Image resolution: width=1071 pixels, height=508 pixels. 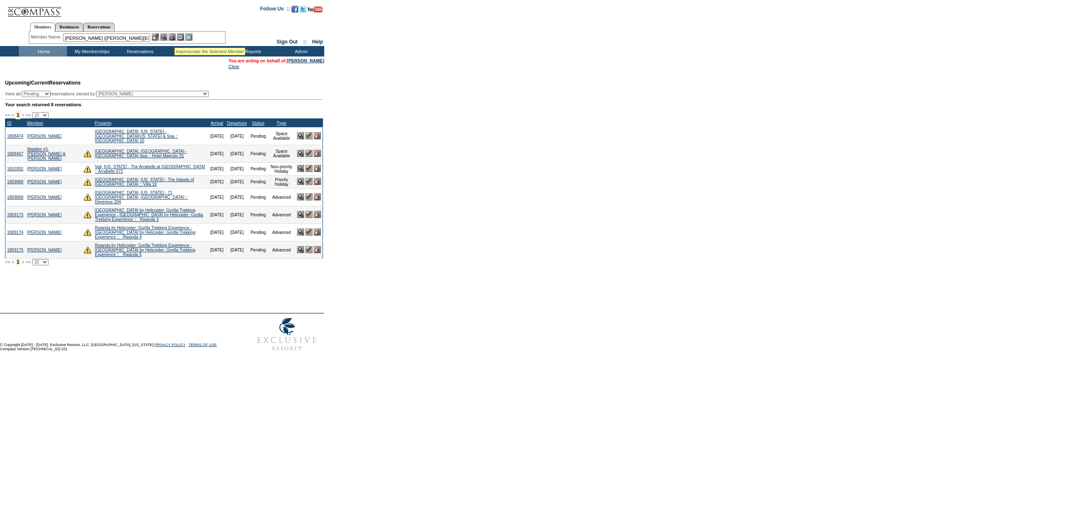 What do you see at coordinates (295, 11) in the screenshot?
I see `a: Become our fan on Facebook` at bounding box center [295, 11].